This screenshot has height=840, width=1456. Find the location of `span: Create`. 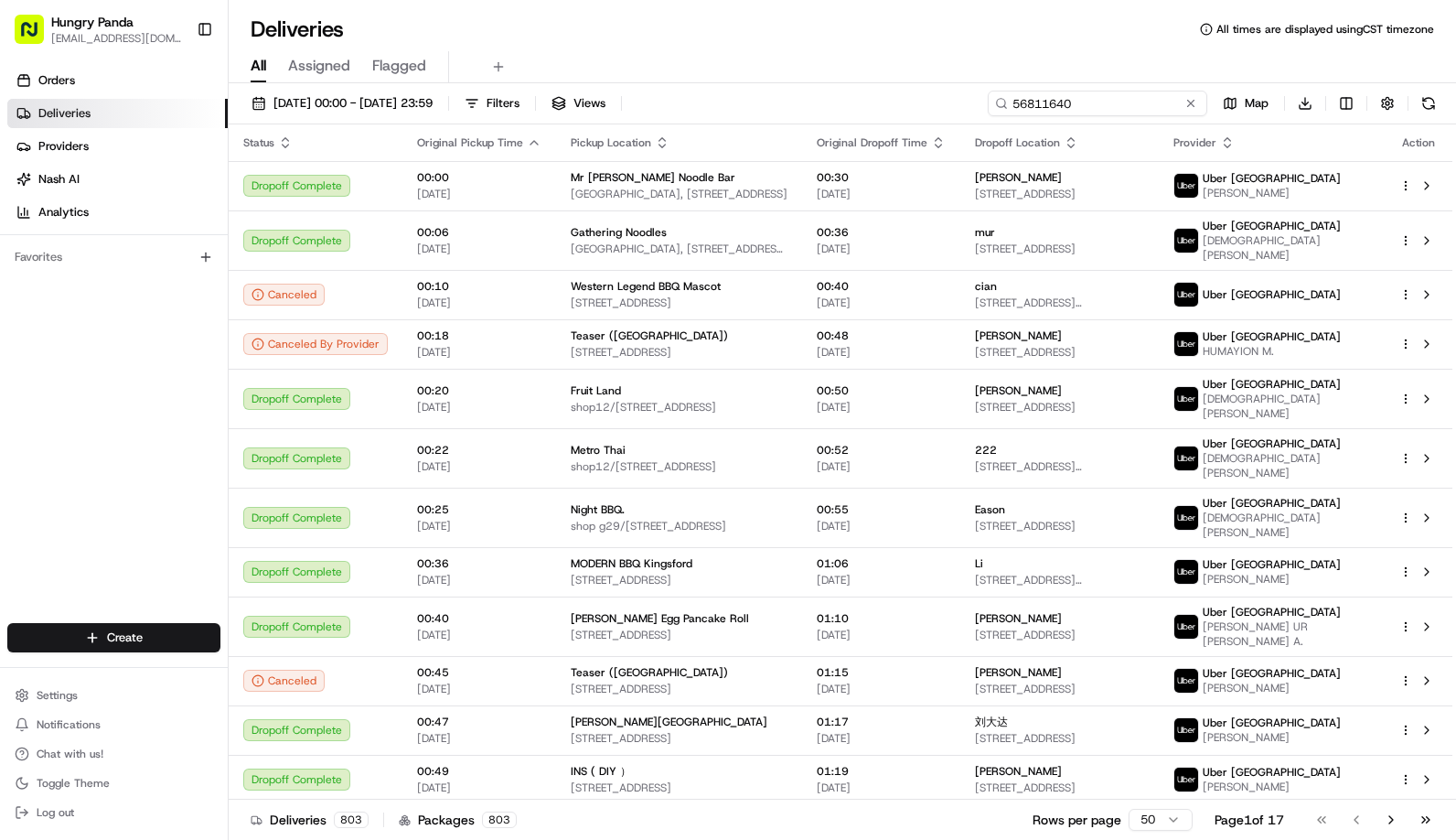

span: Create is located at coordinates (124, 638).